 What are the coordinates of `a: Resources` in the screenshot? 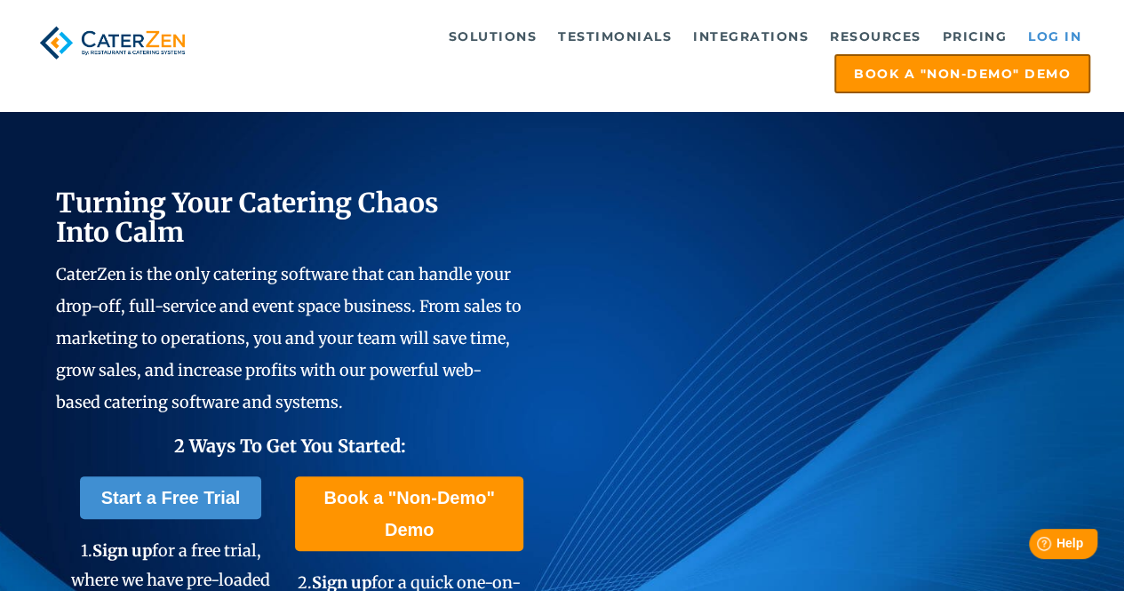 It's located at (876, 36).